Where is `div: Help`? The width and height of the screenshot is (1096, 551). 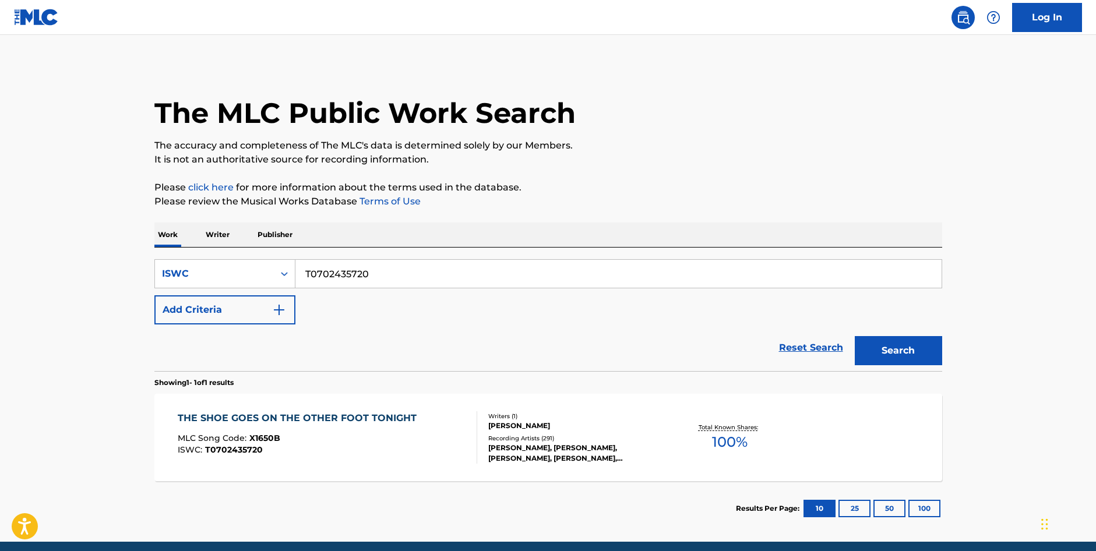 div: Help is located at coordinates (993, 17).